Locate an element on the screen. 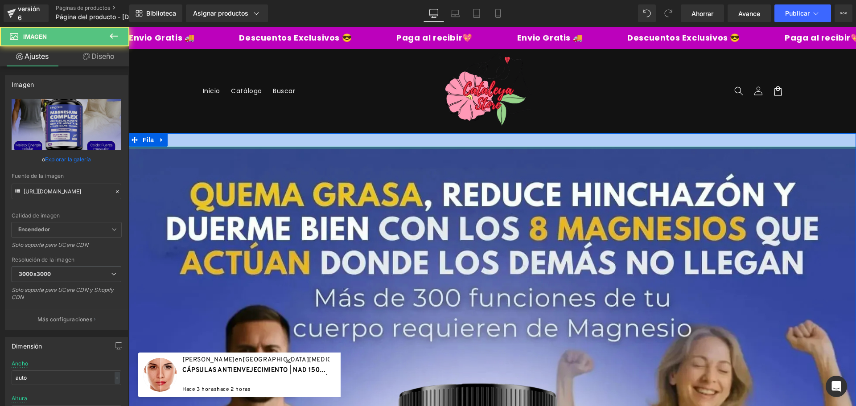 Image resolution: width=856 pixels, height=406 pixels. img: Tu Tienda Online 🇵🇪 is located at coordinates (362, 64).